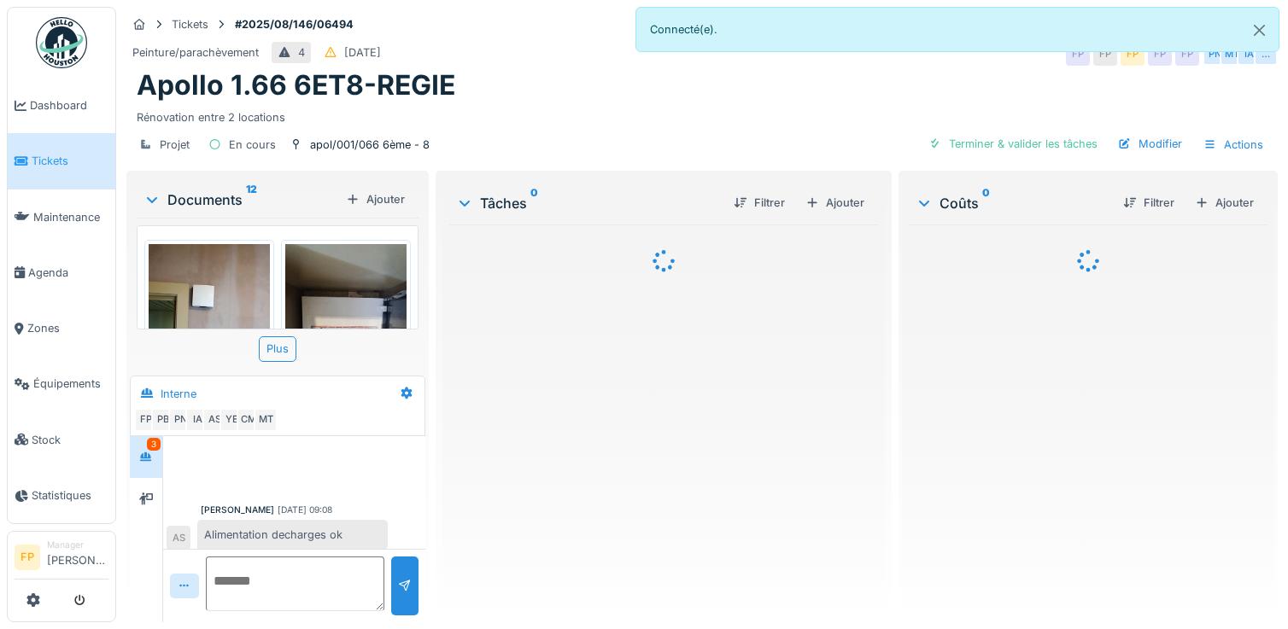 The width and height of the screenshot is (1288, 629). What do you see at coordinates (278, 348) in the screenshot?
I see `div: Plus` at bounding box center [278, 348].